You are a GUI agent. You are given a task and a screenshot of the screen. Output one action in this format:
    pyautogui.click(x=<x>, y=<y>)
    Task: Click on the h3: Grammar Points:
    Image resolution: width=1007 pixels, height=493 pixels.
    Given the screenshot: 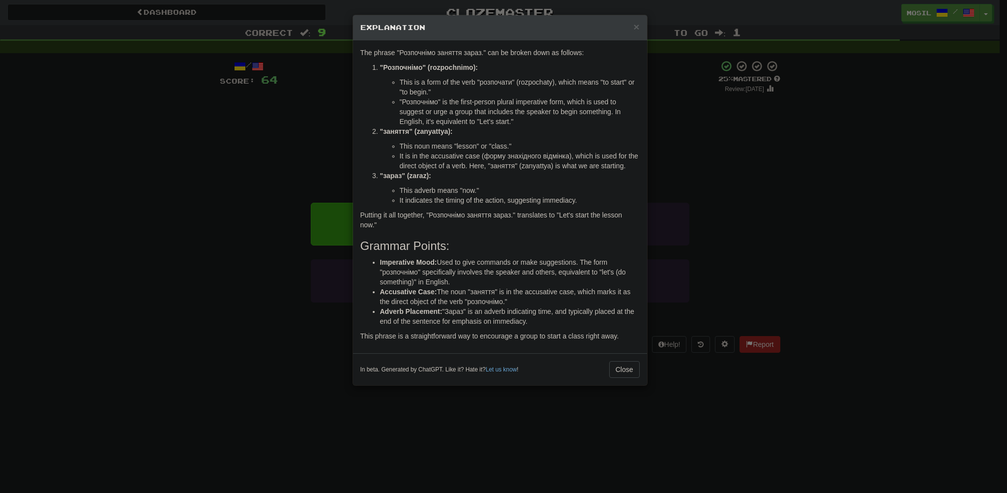 What is the action you would take?
    pyautogui.click(x=500, y=246)
    